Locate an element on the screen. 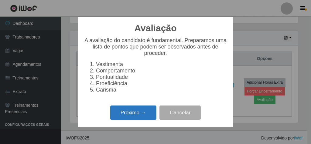  li: Pontualidade is located at coordinates (162, 77).